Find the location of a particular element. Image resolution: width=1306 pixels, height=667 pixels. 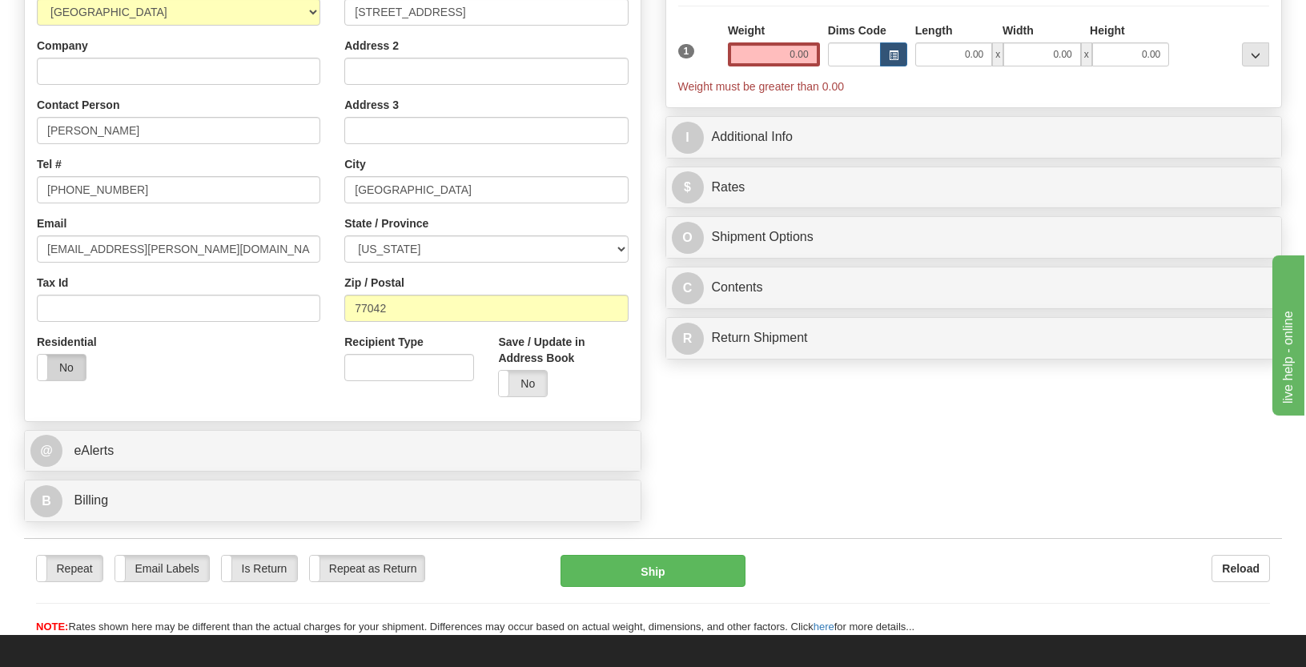

span: I is located at coordinates (688, 138).